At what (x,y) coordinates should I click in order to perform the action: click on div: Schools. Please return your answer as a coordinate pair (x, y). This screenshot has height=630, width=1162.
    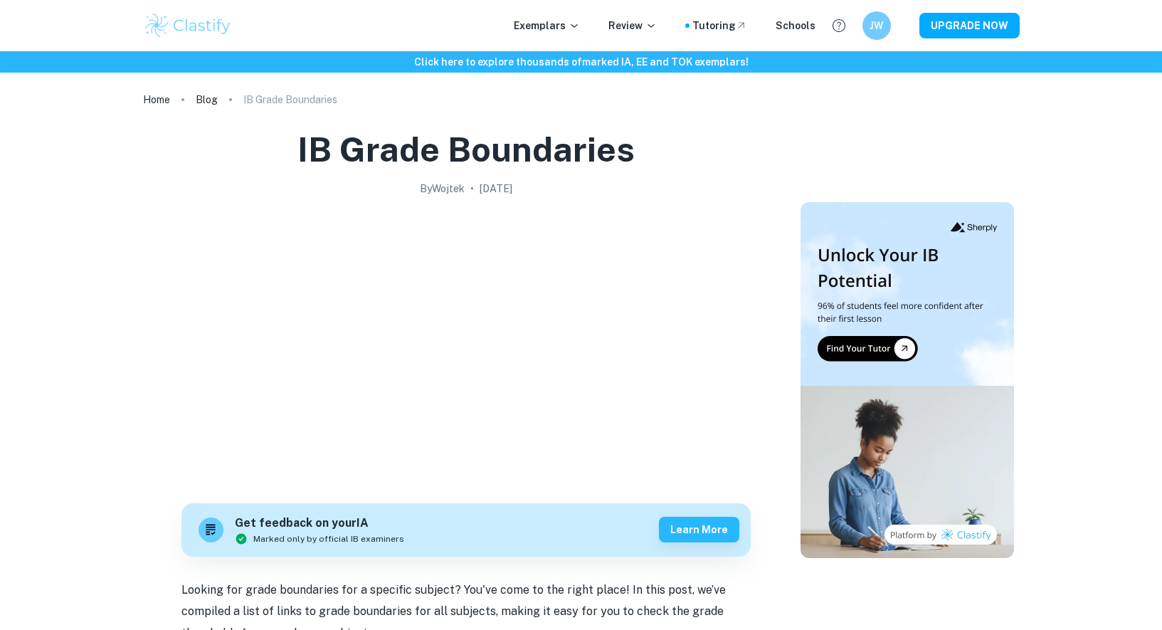
    Looking at the image, I should click on (796, 26).